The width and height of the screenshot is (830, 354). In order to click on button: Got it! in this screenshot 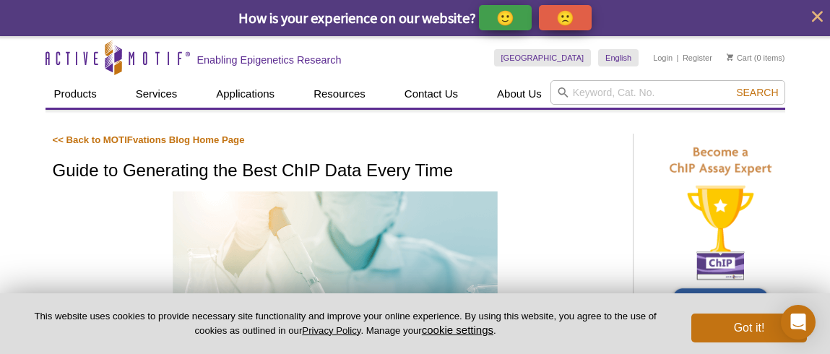, I will do `click(749, 328)`.